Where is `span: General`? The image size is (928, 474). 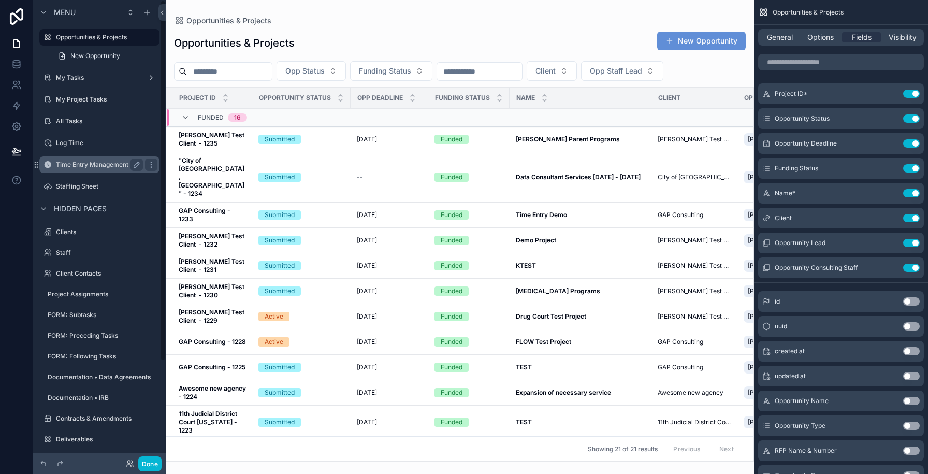 span: General is located at coordinates (780, 37).